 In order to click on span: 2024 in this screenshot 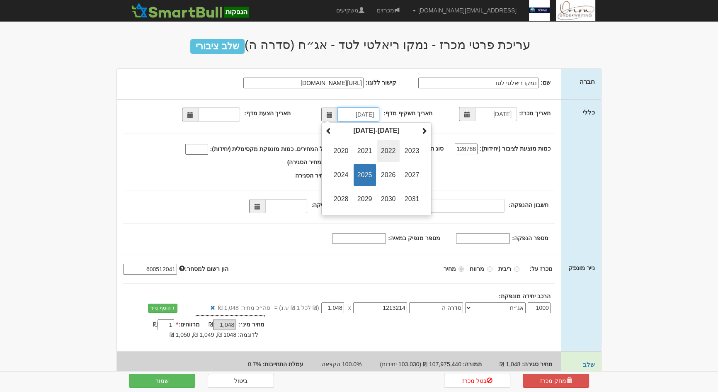, I will do `click(341, 175)`.